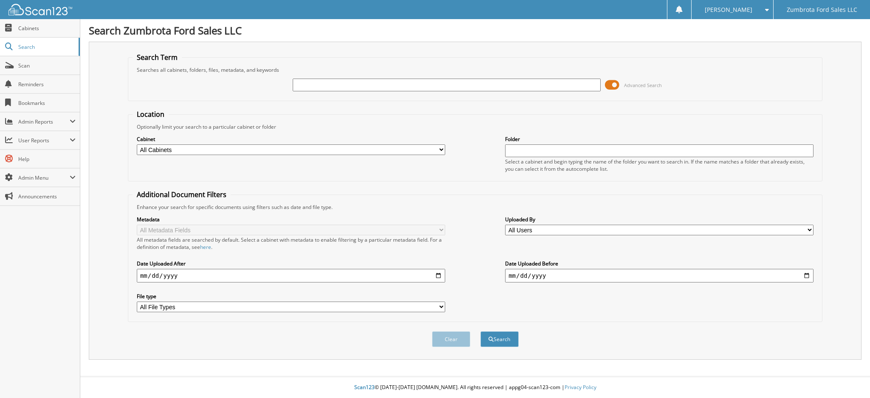 The height and width of the screenshot is (398, 870). I want to click on a: here, so click(206, 247).